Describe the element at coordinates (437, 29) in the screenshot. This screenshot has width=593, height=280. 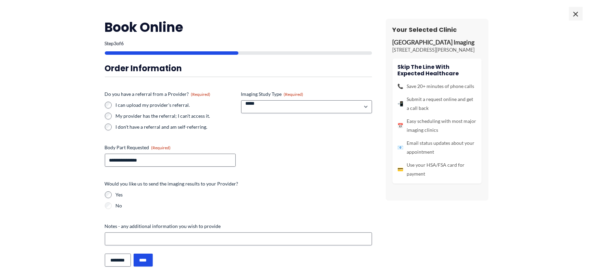
I see `h3: Your Selected Clinic` at that location.